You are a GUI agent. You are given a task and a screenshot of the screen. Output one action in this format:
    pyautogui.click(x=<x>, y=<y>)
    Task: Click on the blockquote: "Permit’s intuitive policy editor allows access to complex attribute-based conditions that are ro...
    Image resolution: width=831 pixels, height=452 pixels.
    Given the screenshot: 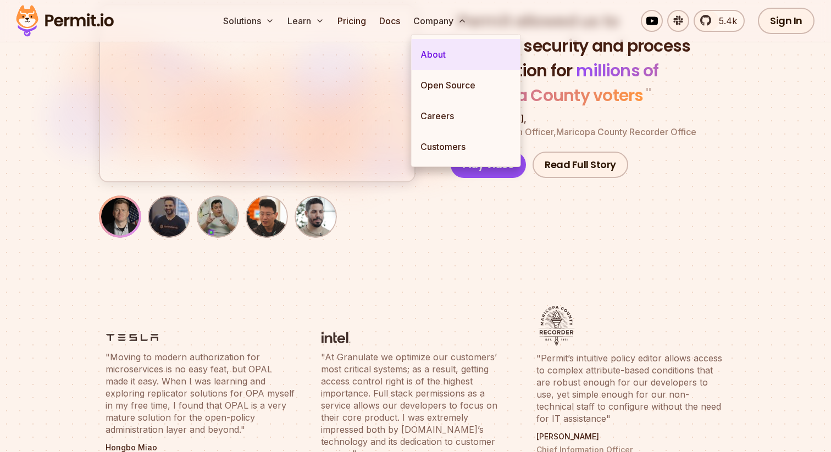 What is the action you would take?
    pyautogui.click(x=631, y=388)
    